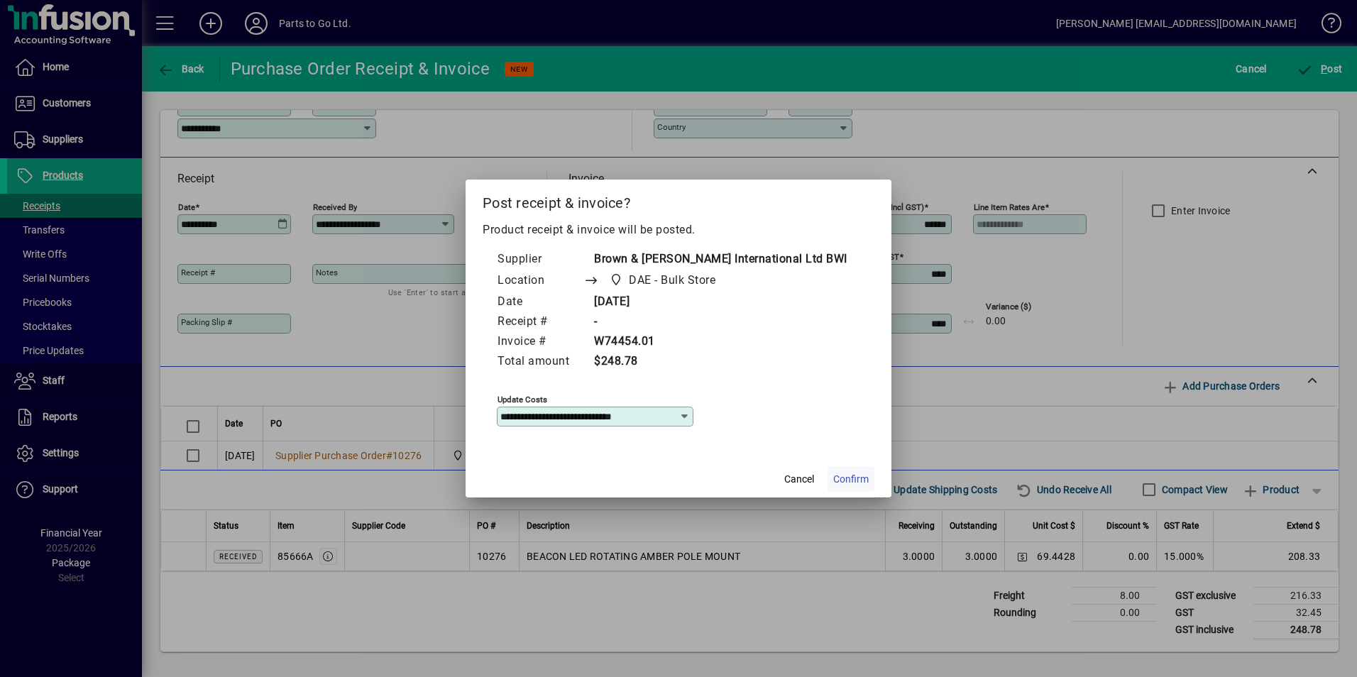 The height and width of the screenshot is (677, 1357). Describe the element at coordinates (540, 302) in the screenshot. I see `td: Date` at that location.